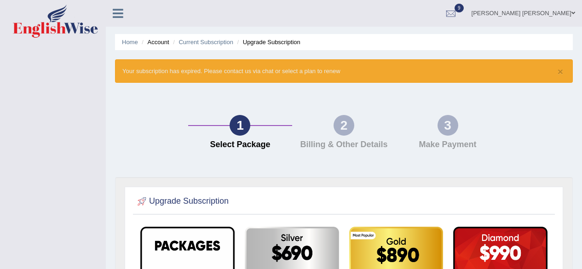  I want to click on div: 2, so click(344, 125).